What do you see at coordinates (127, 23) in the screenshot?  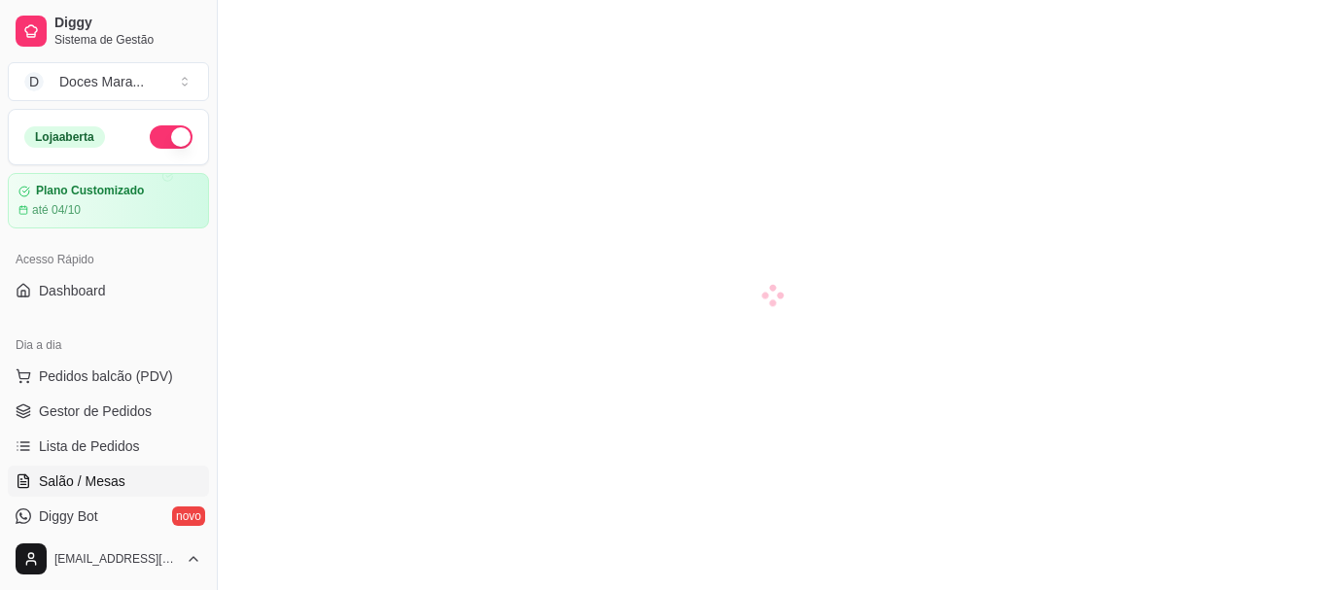 I see `span: Diggy` at bounding box center [127, 23].